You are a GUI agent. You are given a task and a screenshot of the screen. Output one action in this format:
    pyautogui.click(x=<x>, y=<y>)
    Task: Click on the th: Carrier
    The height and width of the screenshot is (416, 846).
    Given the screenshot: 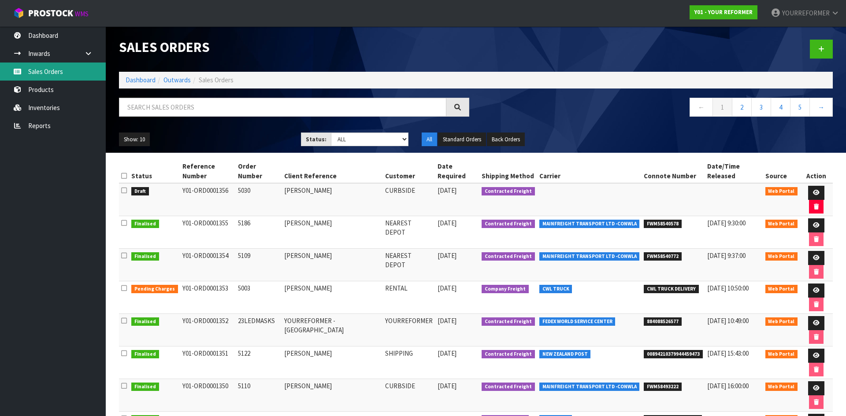 What is the action you would take?
    pyautogui.click(x=590, y=171)
    